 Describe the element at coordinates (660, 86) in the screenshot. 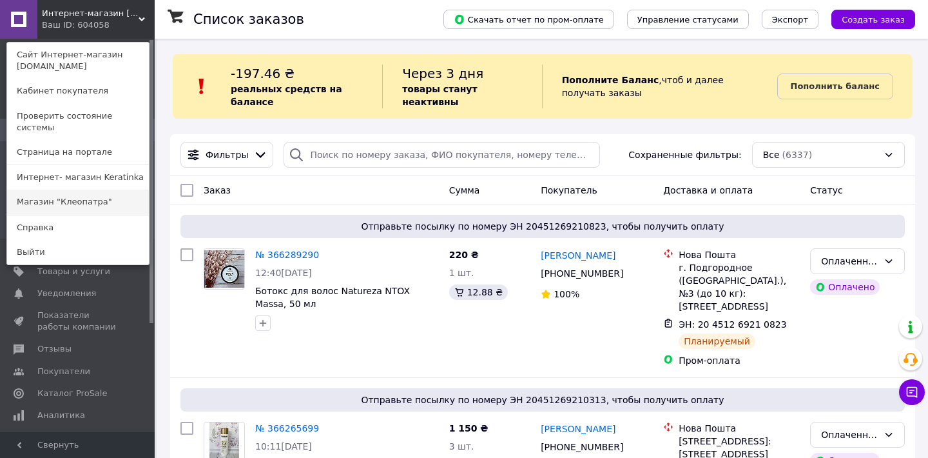

I see `div: , чтоб и далее получать заказы` at that location.